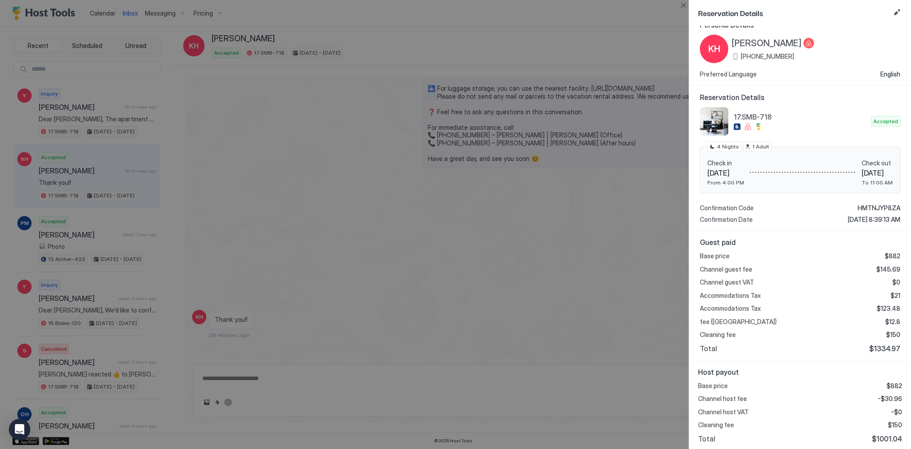 This screenshot has width=911, height=449. What do you see at coordinates (725, 163) in the screenshot?
I see `span: Check in` at bounding box center [725, 163].